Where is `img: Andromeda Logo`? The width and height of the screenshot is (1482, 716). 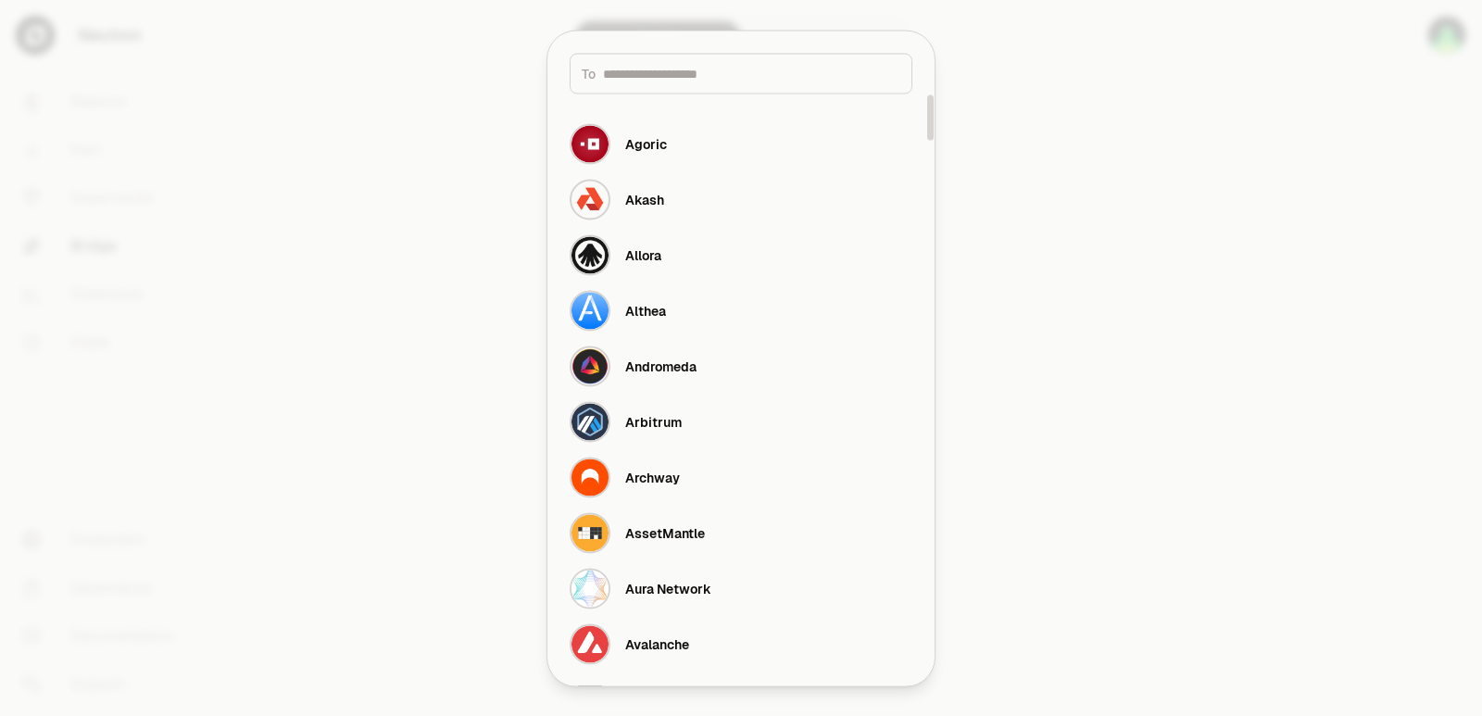 img: Andromeda Logo is located at coordinates (590, 366).